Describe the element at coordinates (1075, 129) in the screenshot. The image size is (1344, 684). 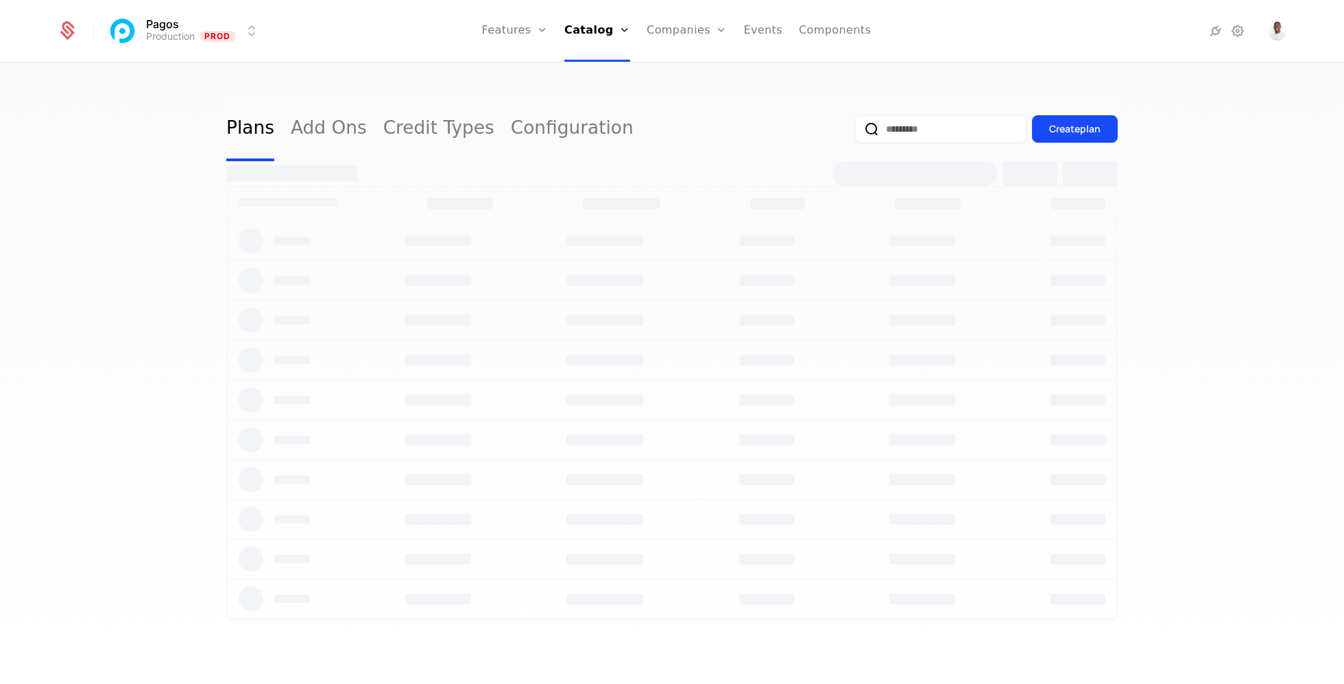
I see `button: Createplan` at that location.